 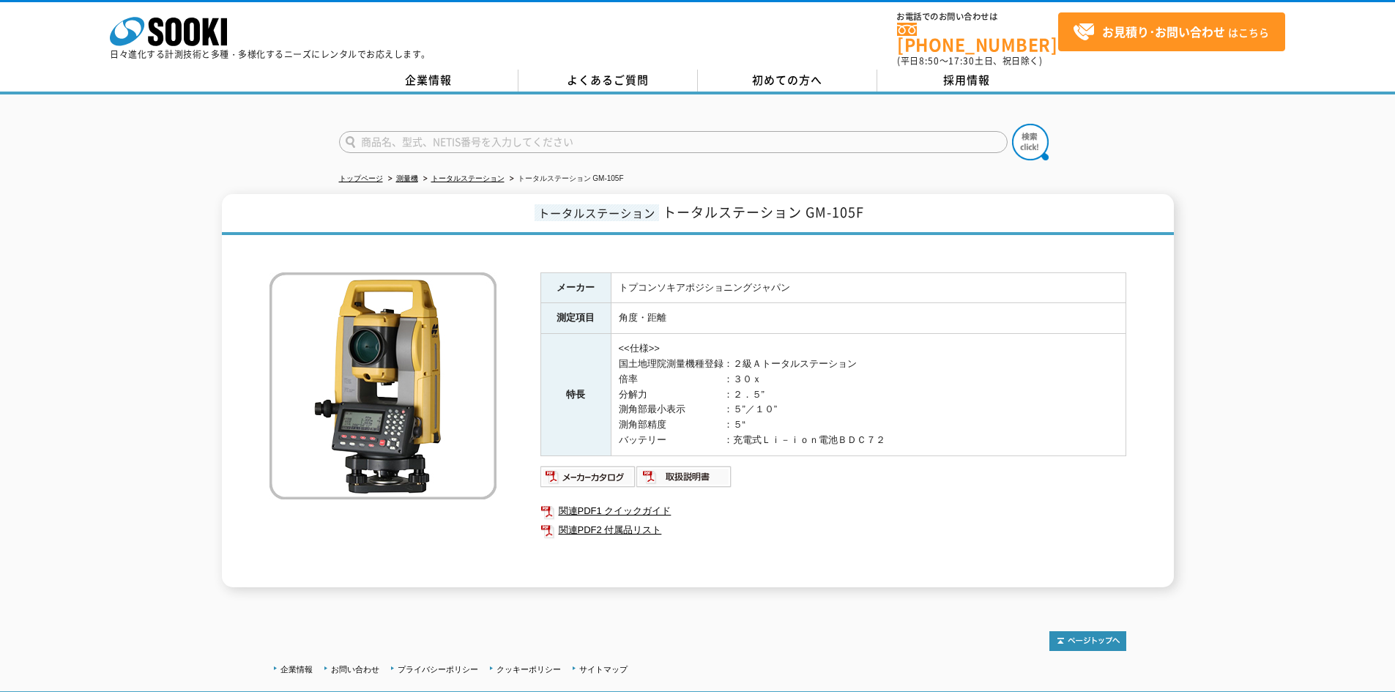 I want to click on a: メーカーカタログ, so click(x=588, y=480).